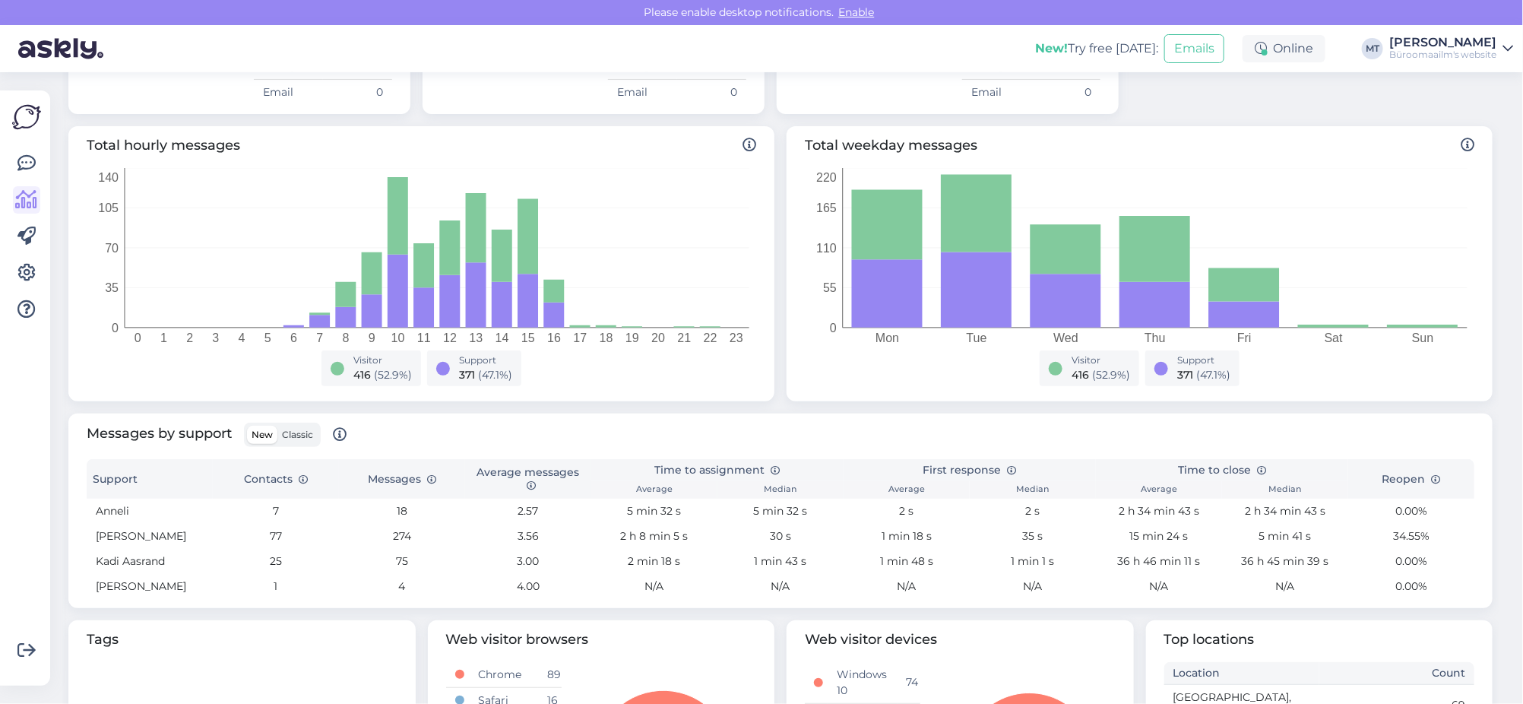 The image size is (1523, 704). What do you see at coordinates (1155, 337) in the screenshot?
I see `tspan: Thu` at bounding box center [1155, 337].